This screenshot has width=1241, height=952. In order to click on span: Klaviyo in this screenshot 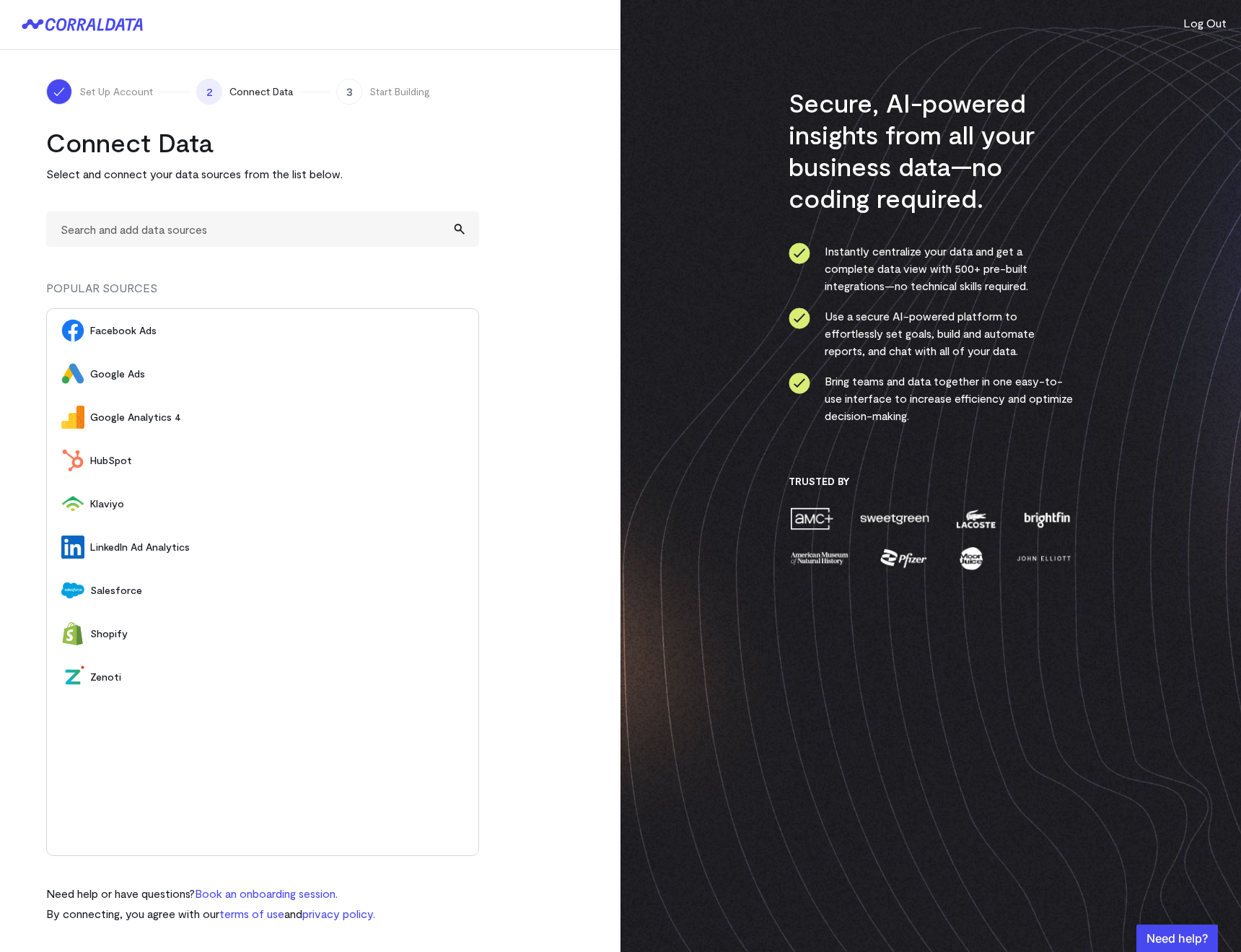, I will do `click(277, 504)`.